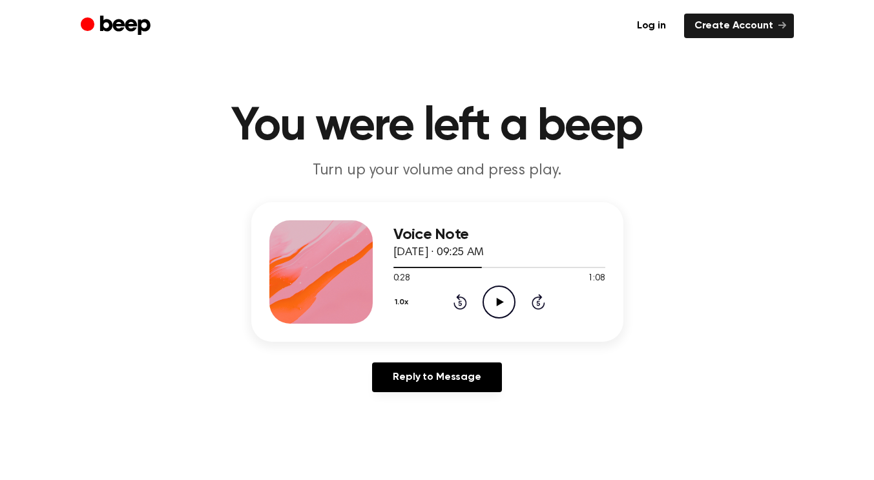  Describe the element at coordinates (436, 377) in the screenshot. I see `a: Reply to Message` at that location.